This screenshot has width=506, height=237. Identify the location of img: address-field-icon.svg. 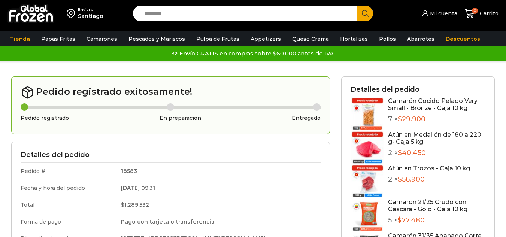
(72, 13).